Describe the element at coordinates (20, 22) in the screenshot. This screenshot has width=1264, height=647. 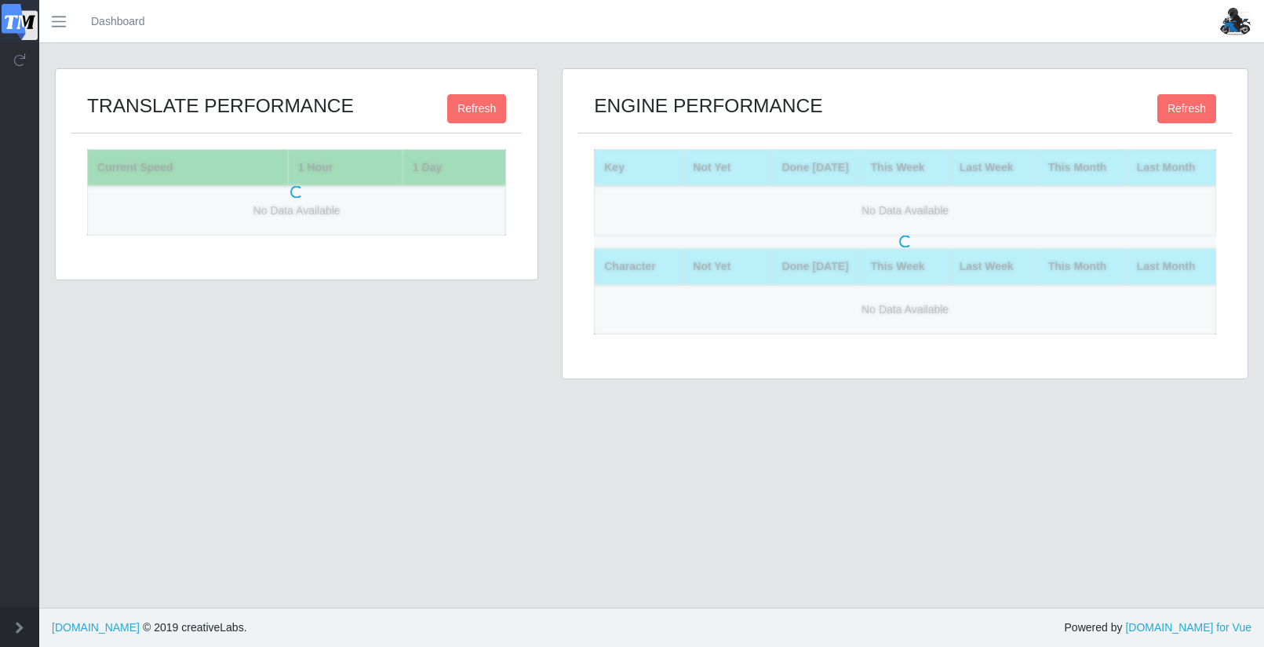
I see `img: japan.webike.net Logo` at that location.